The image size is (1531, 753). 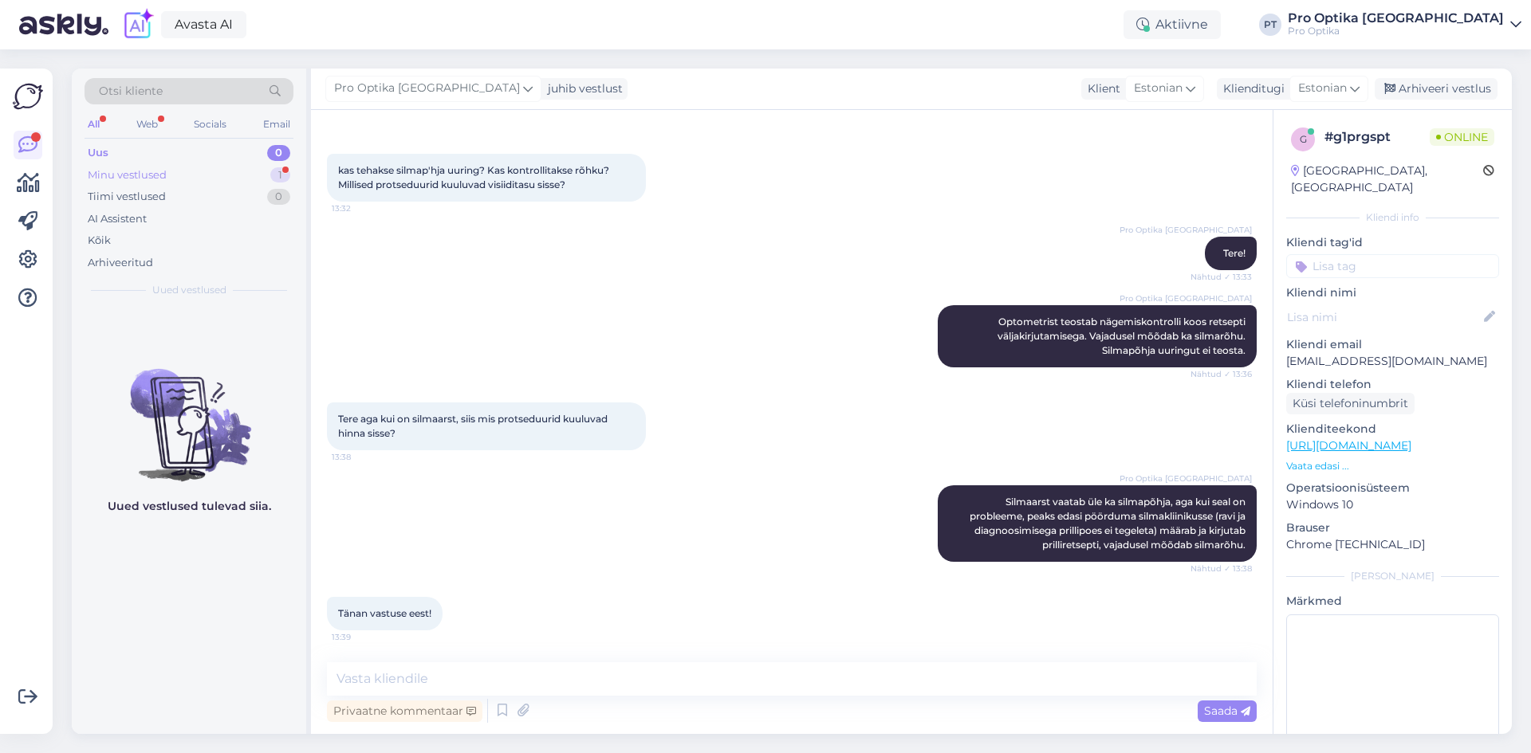 What do you see at coordinates (361, 208) in the screenshot?
I see `span: 13:32` at bounding box center [361, 208].